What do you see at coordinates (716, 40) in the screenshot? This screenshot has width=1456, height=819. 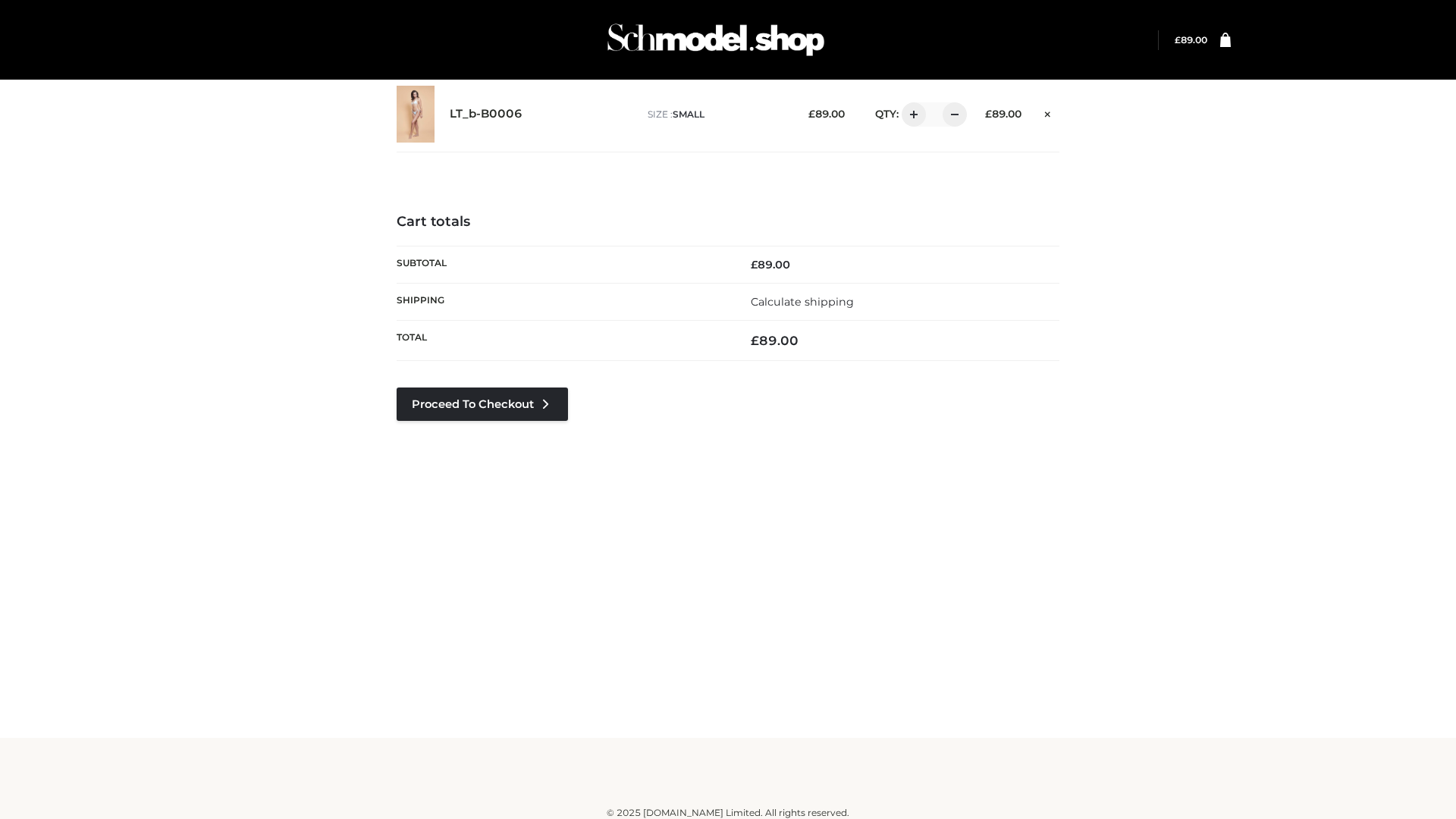 I see `img: Schmodel Admin 964` at bounding box center [716, 40].